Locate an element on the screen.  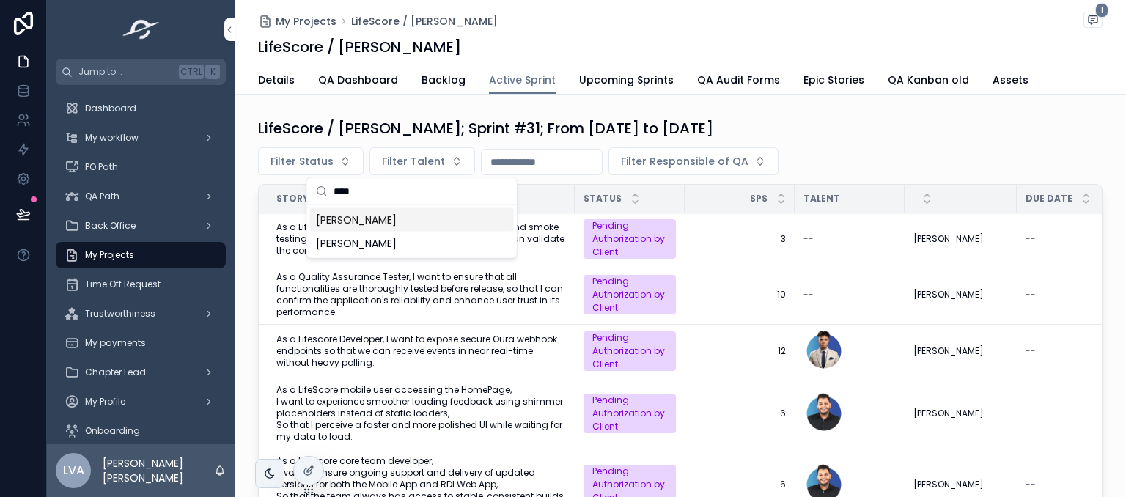
div: Suggestions is located at coordinates (412, 232).